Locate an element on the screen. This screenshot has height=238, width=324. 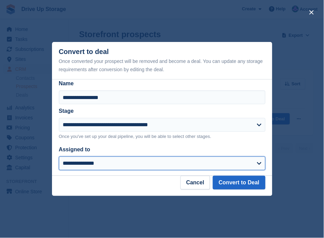
div: Convert to deal is located at coordinates (162, 61).